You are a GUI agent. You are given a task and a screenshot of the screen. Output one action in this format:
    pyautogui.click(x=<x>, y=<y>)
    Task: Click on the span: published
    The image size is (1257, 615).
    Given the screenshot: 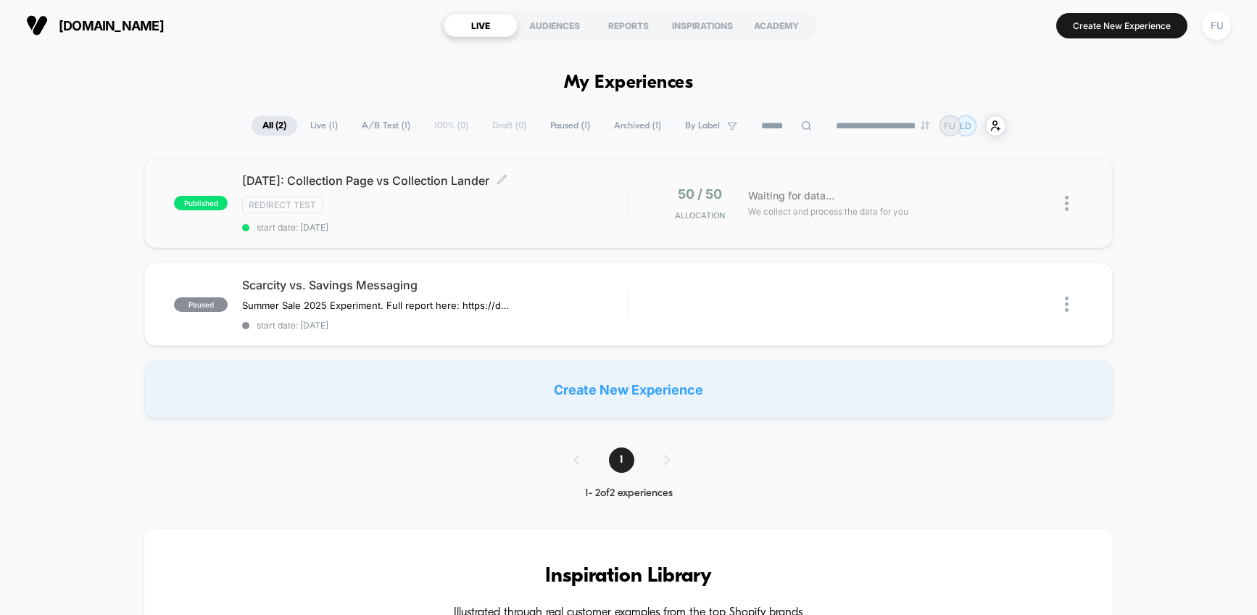 What is the action you would take?
    pyautogui.click(x=201, y=203)
    